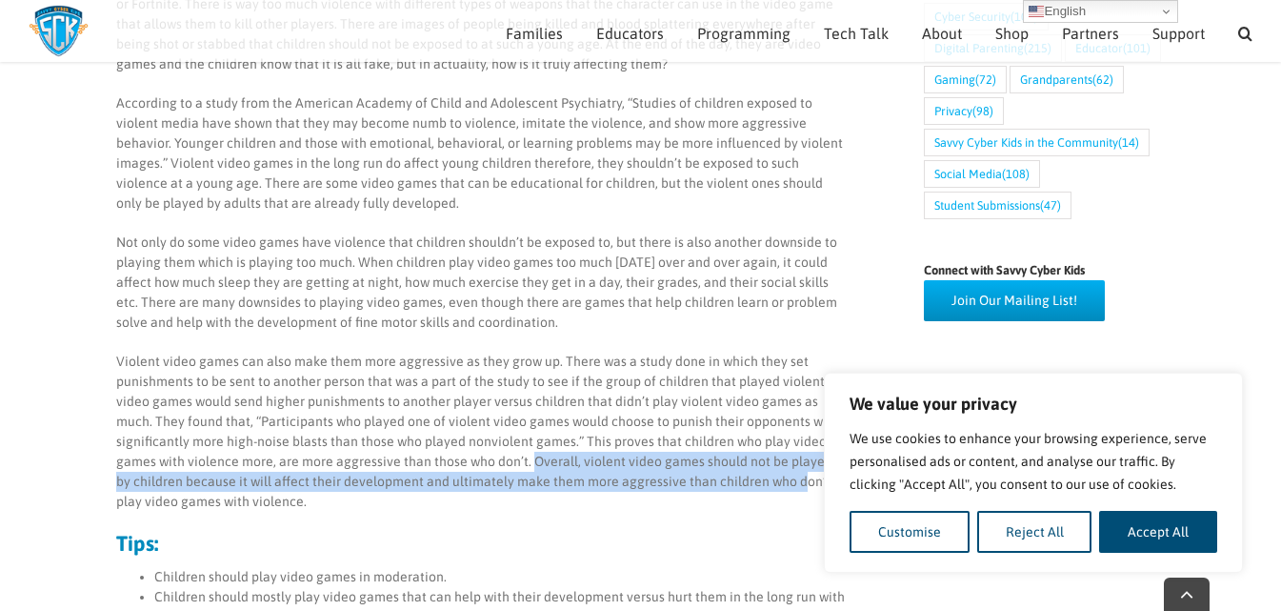 Image resolution: width=1281 pixels, height=611 pixels. Describe the element at coordinates (986, 79) in the screenshot. I see `span: (72)` at that location.